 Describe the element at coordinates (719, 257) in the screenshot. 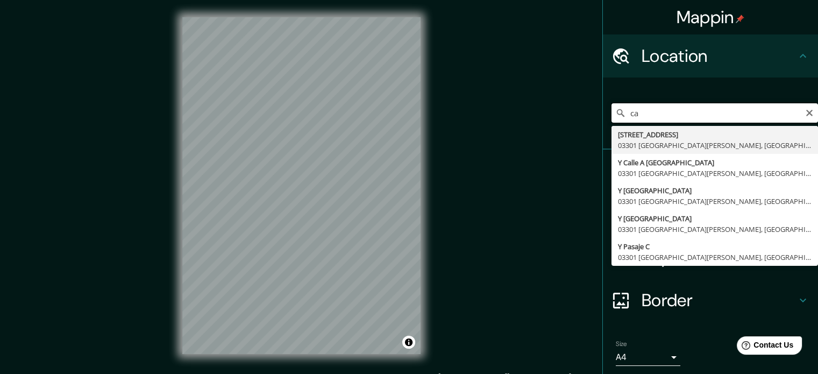

I see `h4: Layout` at that location.